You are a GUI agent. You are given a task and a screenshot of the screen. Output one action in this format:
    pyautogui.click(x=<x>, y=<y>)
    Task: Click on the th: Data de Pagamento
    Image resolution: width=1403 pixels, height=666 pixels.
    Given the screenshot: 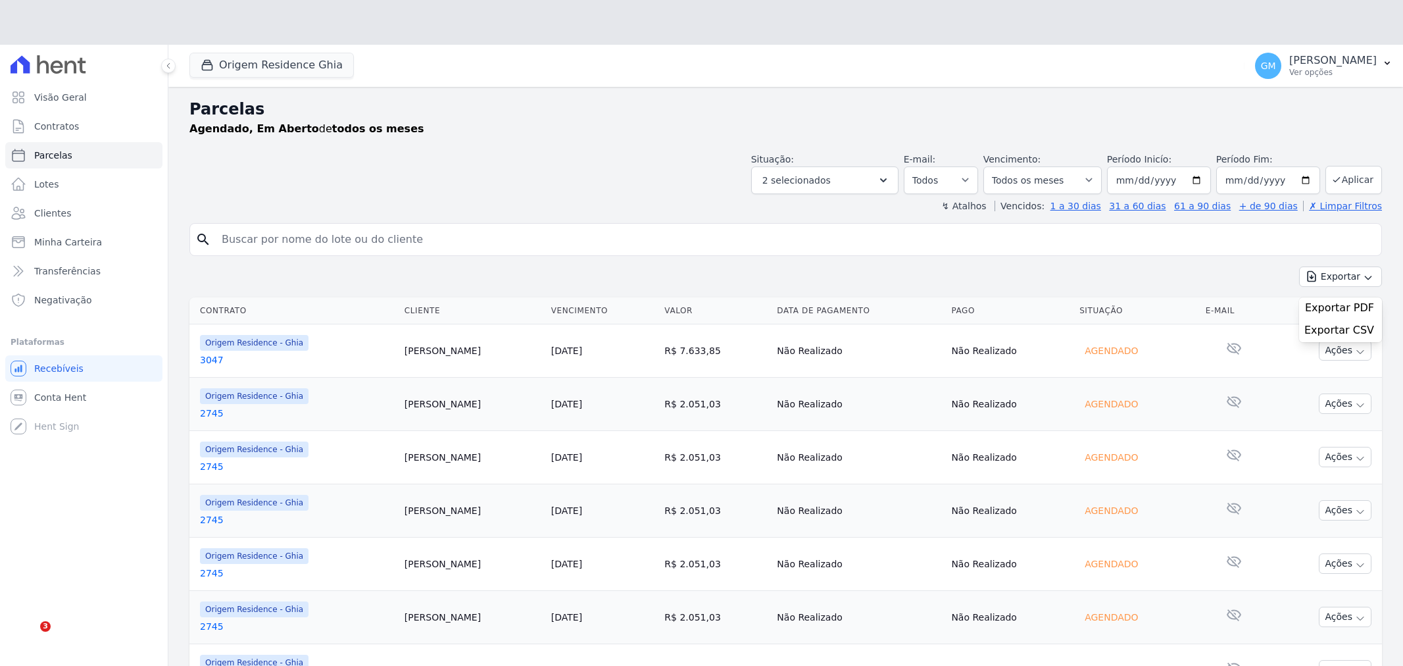 What is the action you would take?
    pyautogui.click(x=859, y=311)
    